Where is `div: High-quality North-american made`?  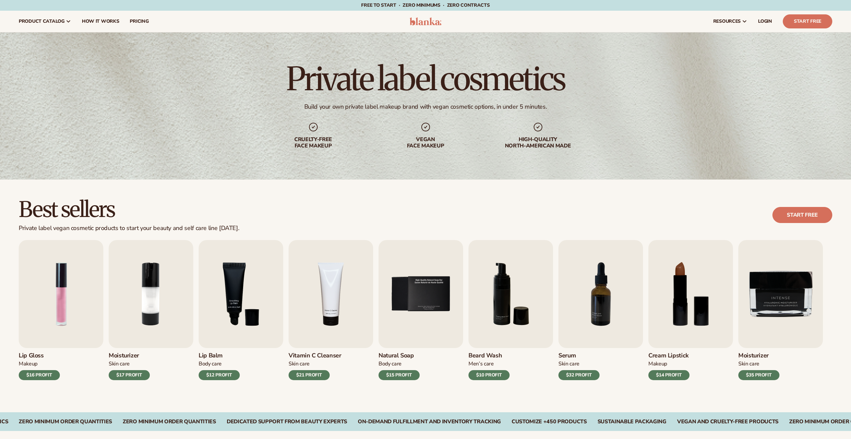 div: High-quality North-american made is located at coordinates (538, 143).